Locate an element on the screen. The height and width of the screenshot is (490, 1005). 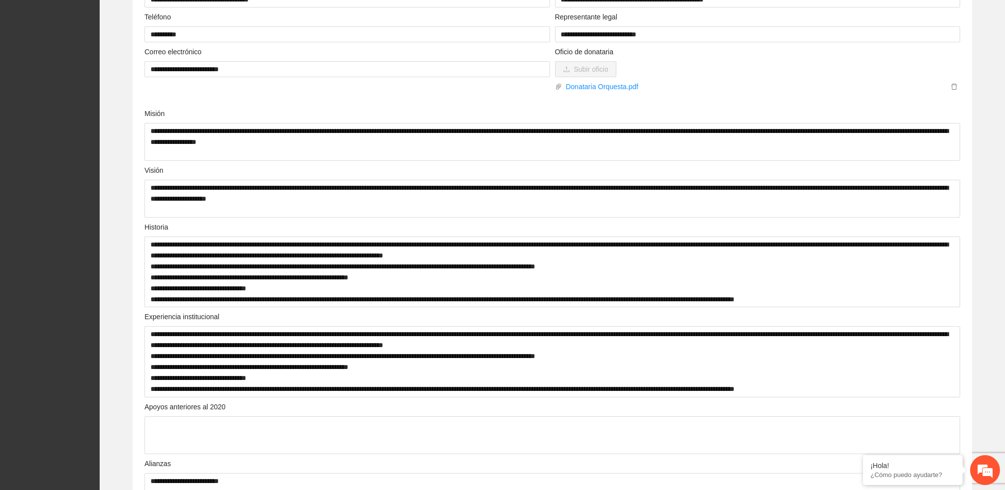
span: uploadSubir oficio is located at coordinates (585, 69).